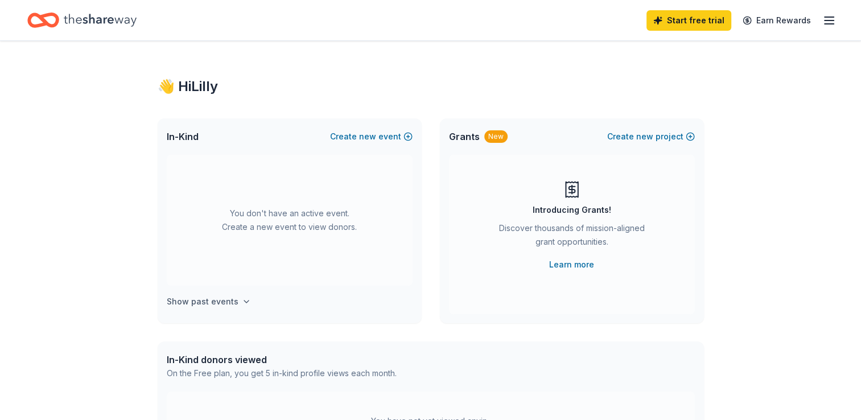  What do you see at coordinates (496, 137) in the screenshot?
I see `div: New` at bounding box center [496, 137].